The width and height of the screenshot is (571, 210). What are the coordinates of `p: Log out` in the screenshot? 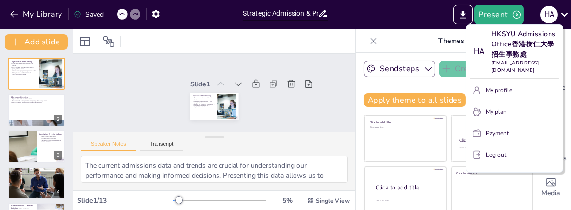 It's located at (496, 155).